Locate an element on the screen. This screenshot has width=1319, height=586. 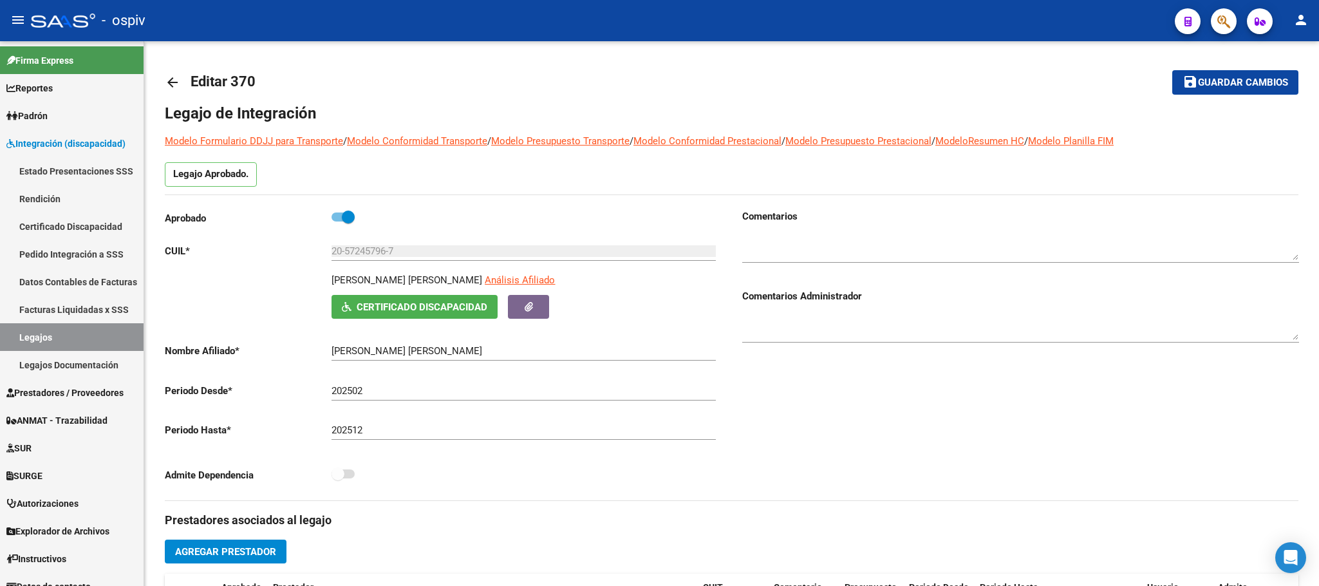
h3: Comentarios is located at coordinates (1020, 216).